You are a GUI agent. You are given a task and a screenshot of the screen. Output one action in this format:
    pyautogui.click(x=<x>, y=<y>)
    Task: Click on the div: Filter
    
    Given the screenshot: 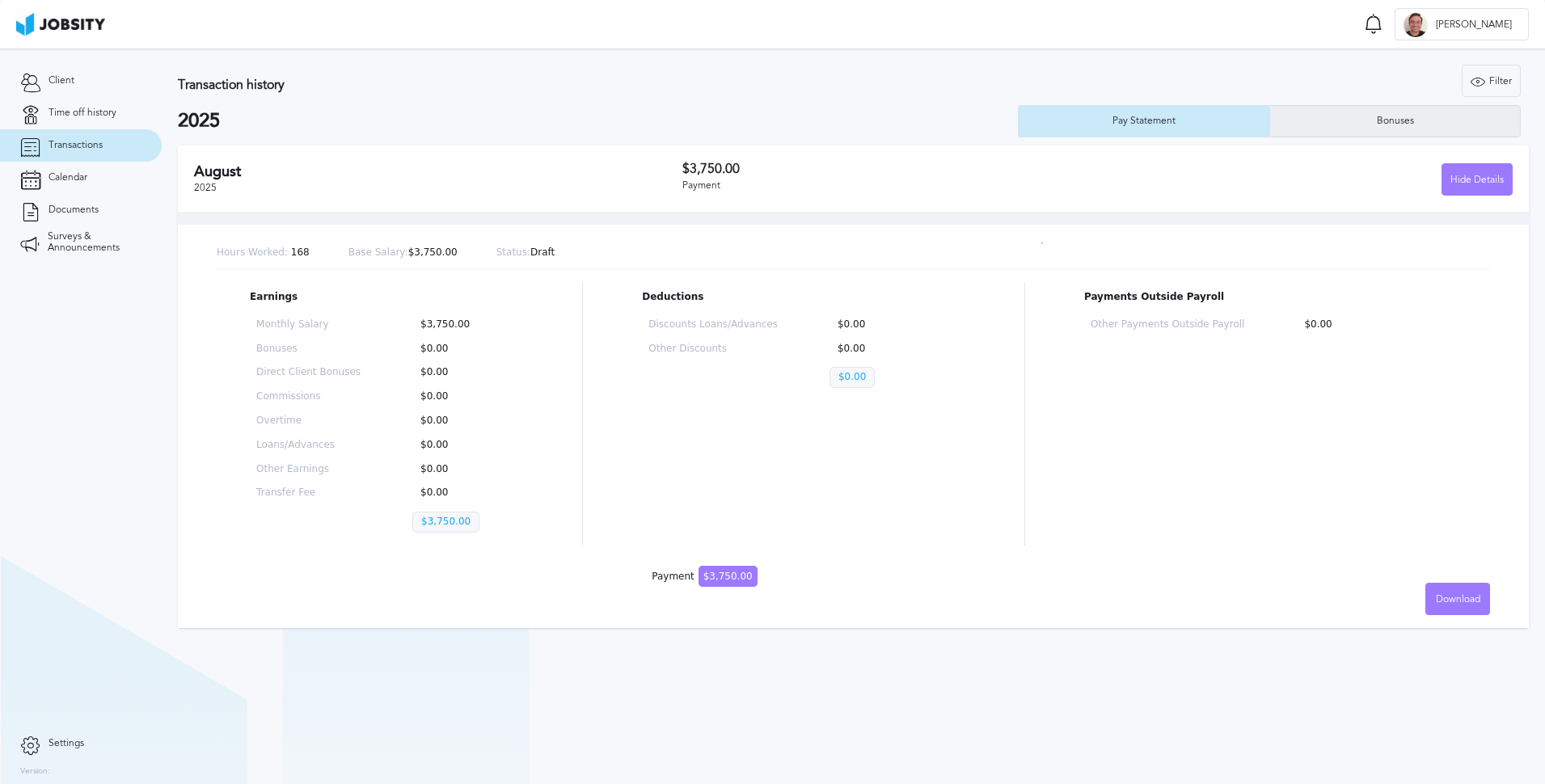 What is the action you would take?
    pyautogui.click(x=1490, y=82)
    